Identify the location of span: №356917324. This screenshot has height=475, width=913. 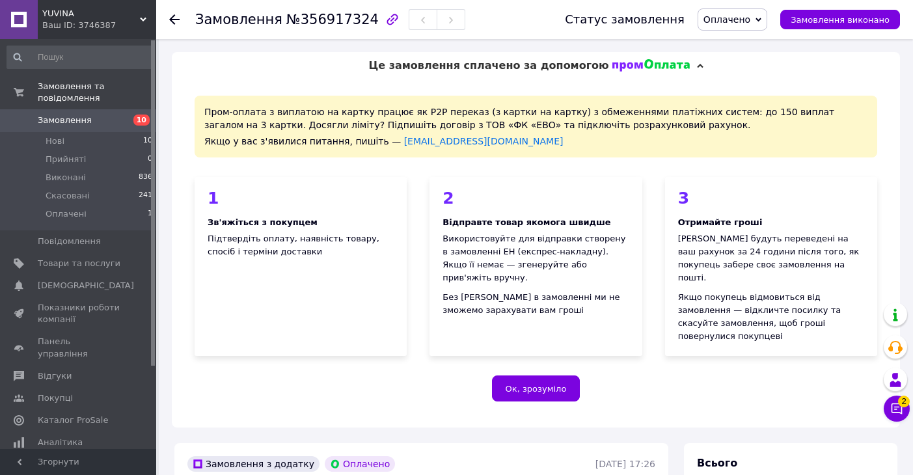
(333, 20).